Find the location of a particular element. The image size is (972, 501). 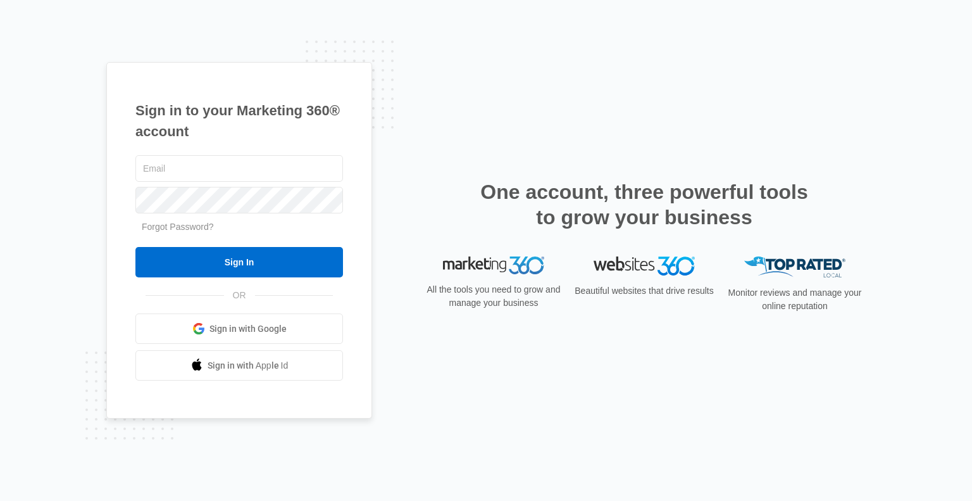

img: Marketing 360 is located at coordinates (494, 265).